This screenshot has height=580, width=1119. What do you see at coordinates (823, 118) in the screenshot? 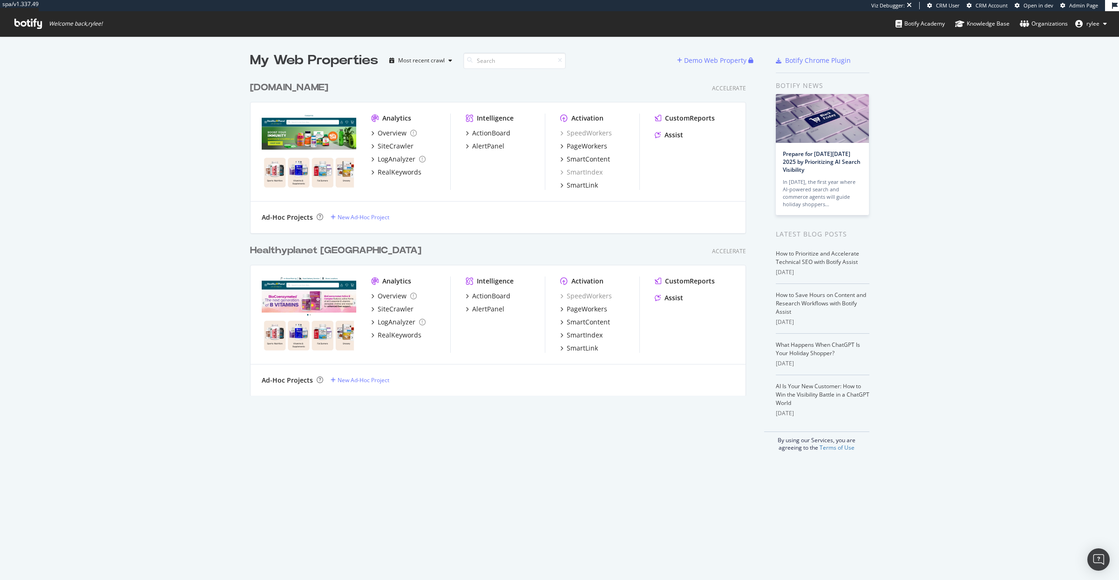
I see `img: Prepare for Black Friday 2025 by Prioritizing AI Search Visibility` at bounding box center [823, 118].